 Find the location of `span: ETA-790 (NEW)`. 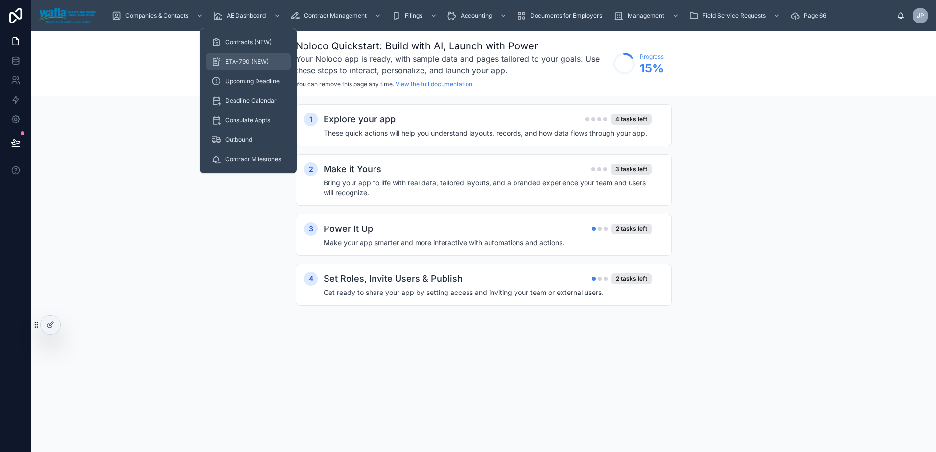

span: ETA-790 (NEW) is located at coordinates (247, 62).